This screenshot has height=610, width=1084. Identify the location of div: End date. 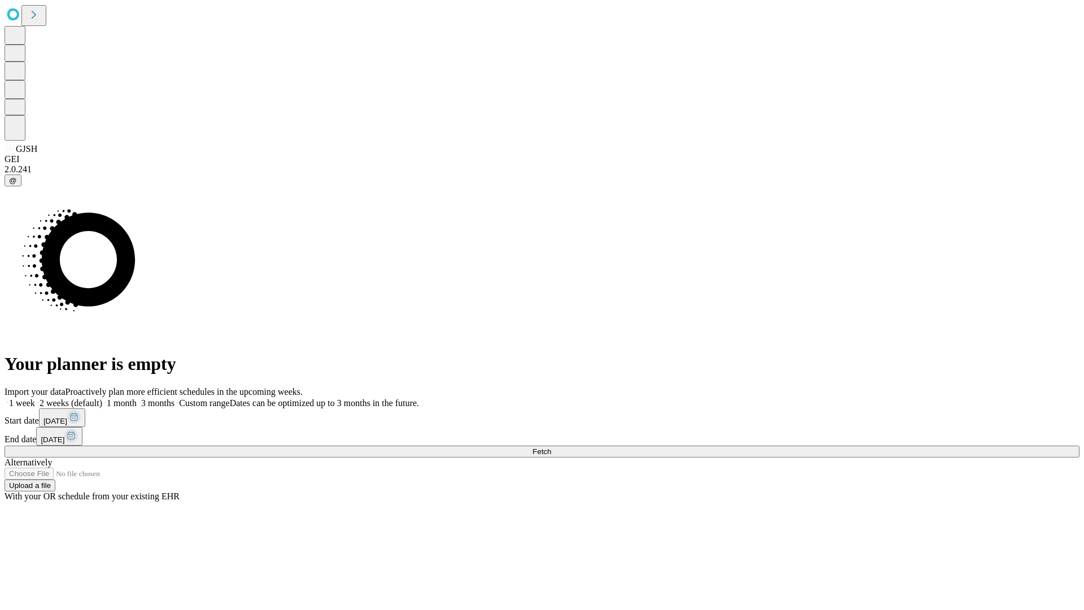
(542, 436).